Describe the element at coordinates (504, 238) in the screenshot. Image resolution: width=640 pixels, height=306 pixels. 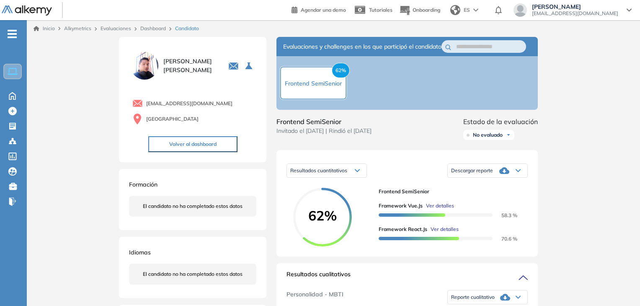
I see `span: 70.6 %` at that location.